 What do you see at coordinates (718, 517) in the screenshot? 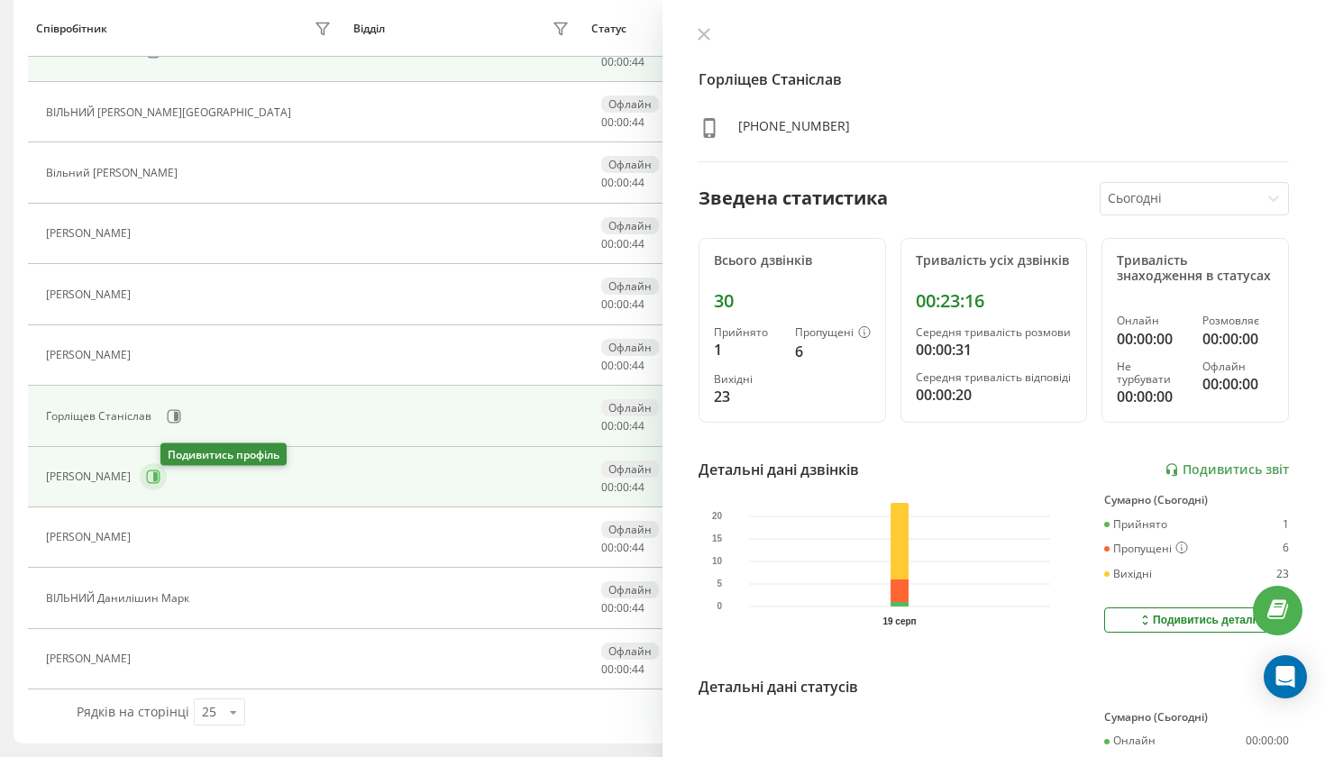
I see `text: 20` at bounding box center [718, 517].